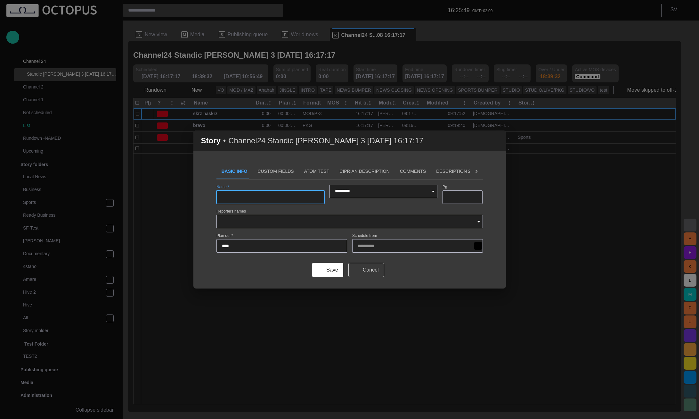 This screenshot has height=419, width=699. Describe the element at coordinates (365, 171) in the screenshot. I see `button: Ciprian description` at that location.